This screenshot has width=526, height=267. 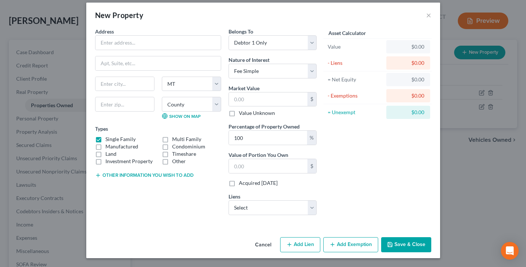 I want to click on div: - Exemptions, so click(x=355, y=96).